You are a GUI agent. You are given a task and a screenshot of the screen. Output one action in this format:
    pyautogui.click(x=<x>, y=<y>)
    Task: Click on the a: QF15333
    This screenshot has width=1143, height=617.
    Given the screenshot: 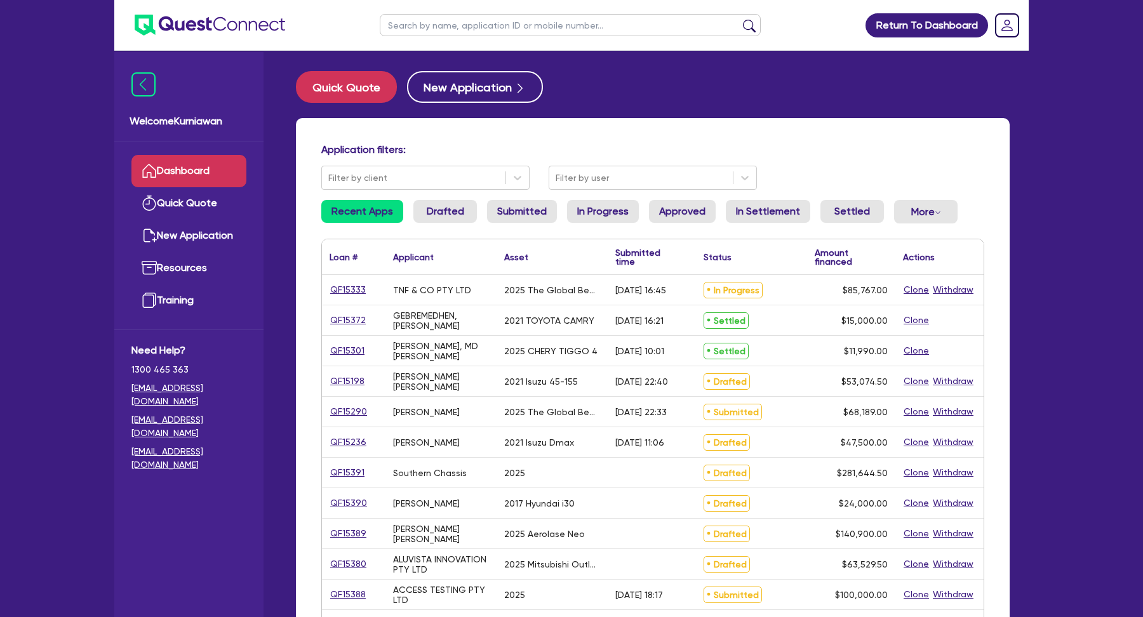 What is the action you would take?
    pyautogui.click(x=348, y=290)
    